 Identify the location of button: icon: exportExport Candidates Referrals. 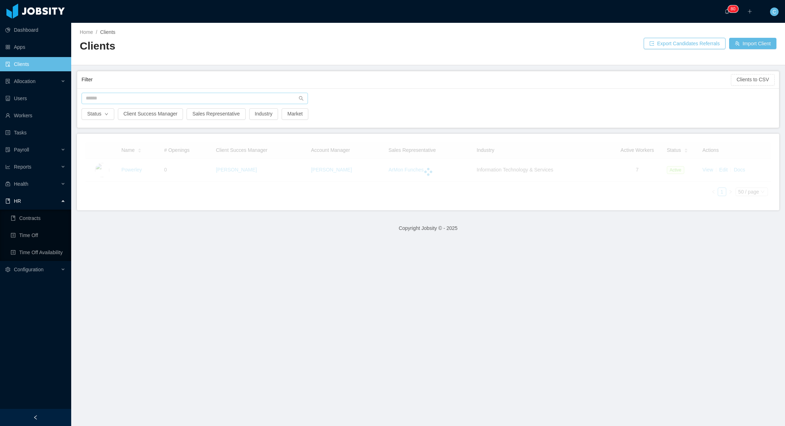
(685, 43).